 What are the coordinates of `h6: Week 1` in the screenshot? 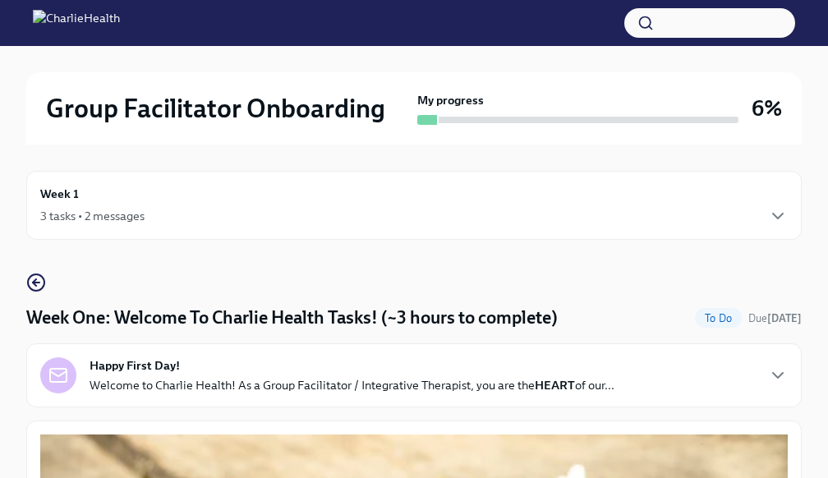 It's located at (59, 194).